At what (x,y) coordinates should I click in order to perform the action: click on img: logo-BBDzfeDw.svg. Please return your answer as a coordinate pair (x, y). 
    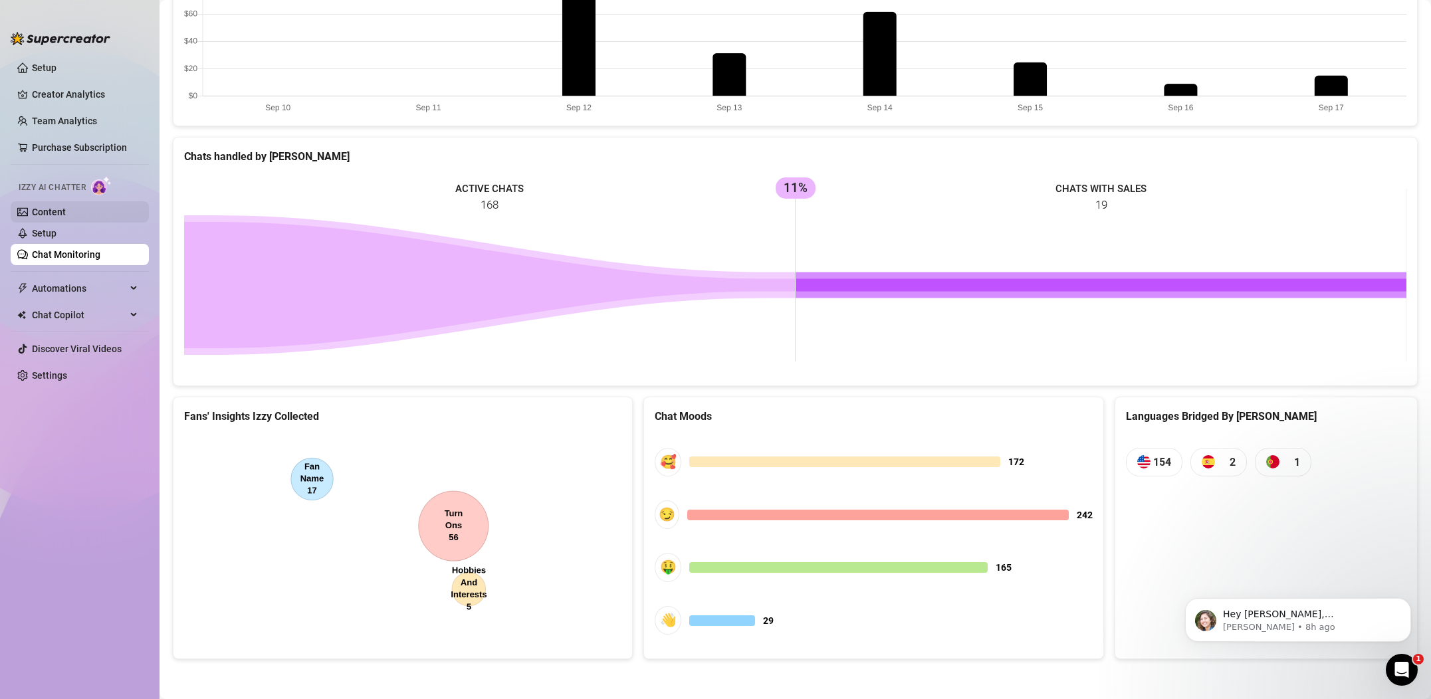
    Looking at the image, I should click on (60, 39).